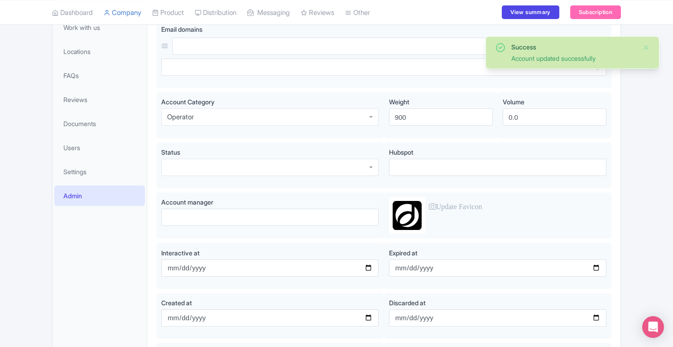 The width and height of the screenshot is (673, 347). What do you see at coordinates (100, 27) in the screenshot?
I see `a: Work with us` at bounding box center [100, 27].